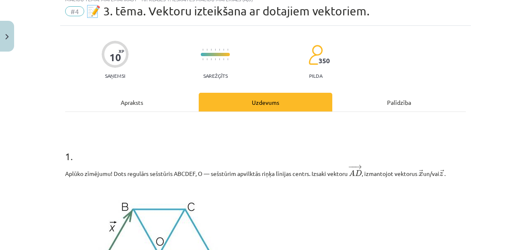  I want to click on p: Saņemsi, so click(115, 76).